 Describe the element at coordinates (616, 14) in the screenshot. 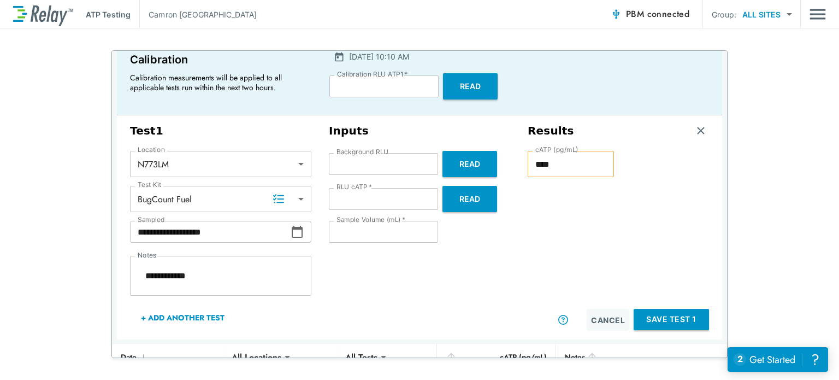

I see `img: Connected Icon` at that location.